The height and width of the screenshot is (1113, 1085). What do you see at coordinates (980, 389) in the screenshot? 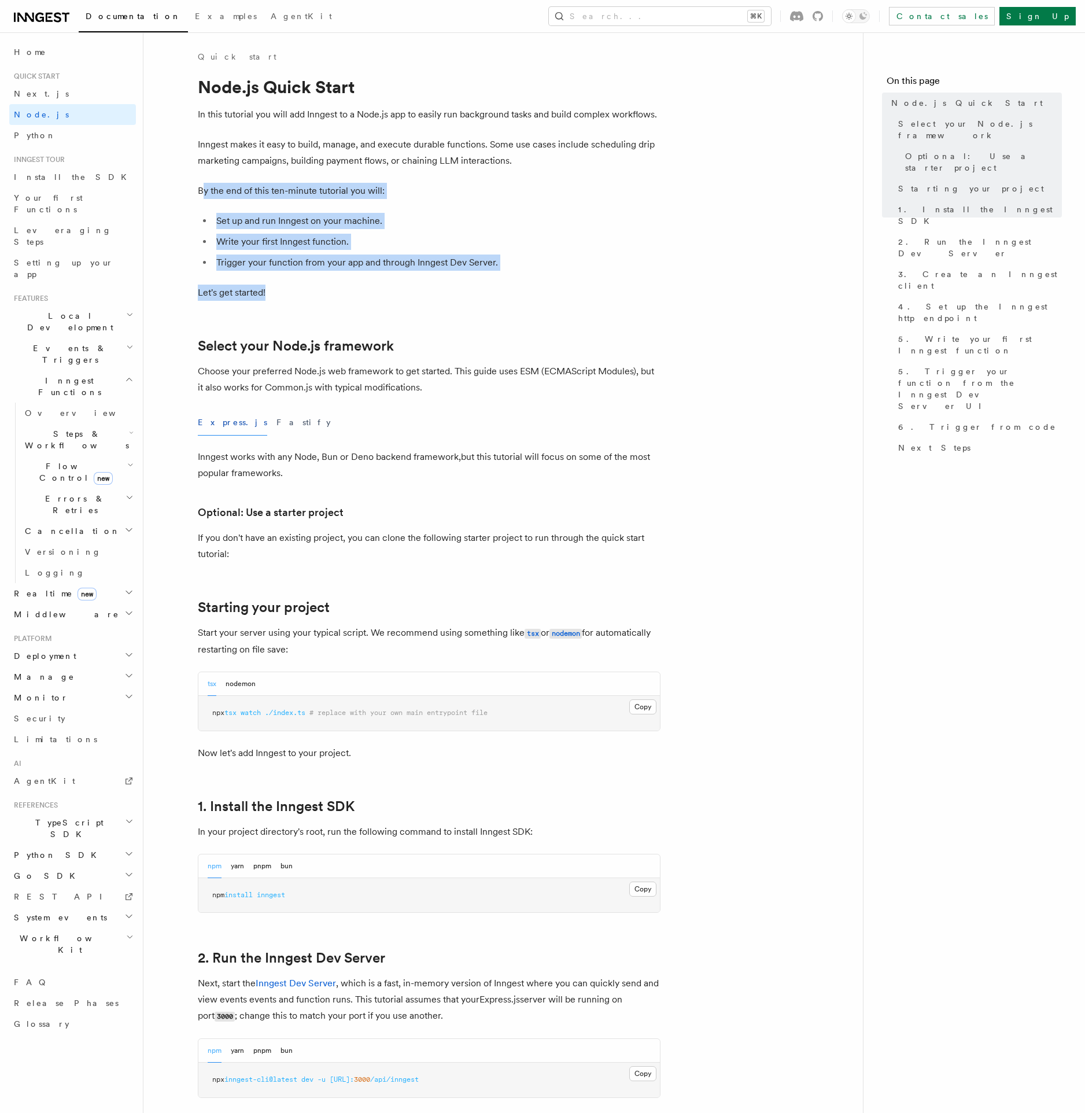
I see `span: 5. Trigger your function from the Inngest Dev Server UI` at bounding box center [980, 389].